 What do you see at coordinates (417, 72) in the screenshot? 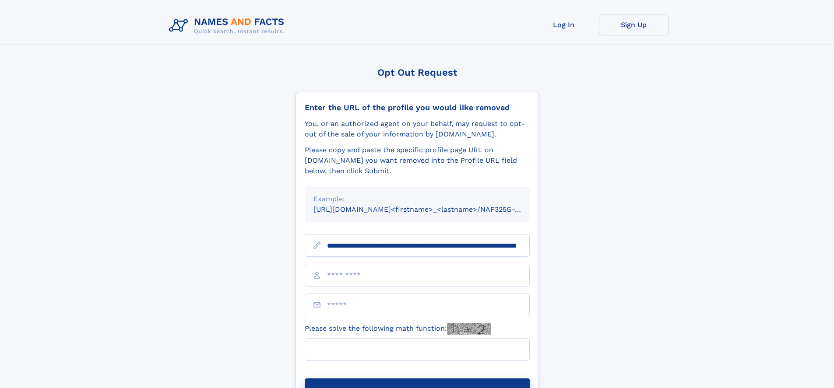
I see `div: Opt Out Request` at bounding box center [417, 72].